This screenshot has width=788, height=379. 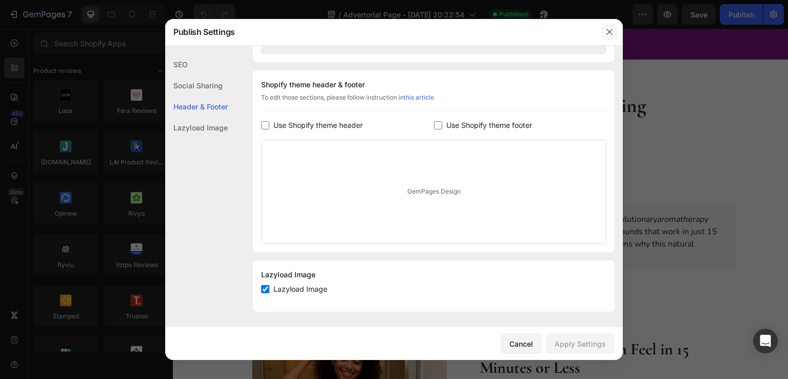 I want to click on a: SHOP NOW, so click(x=388, y=16).